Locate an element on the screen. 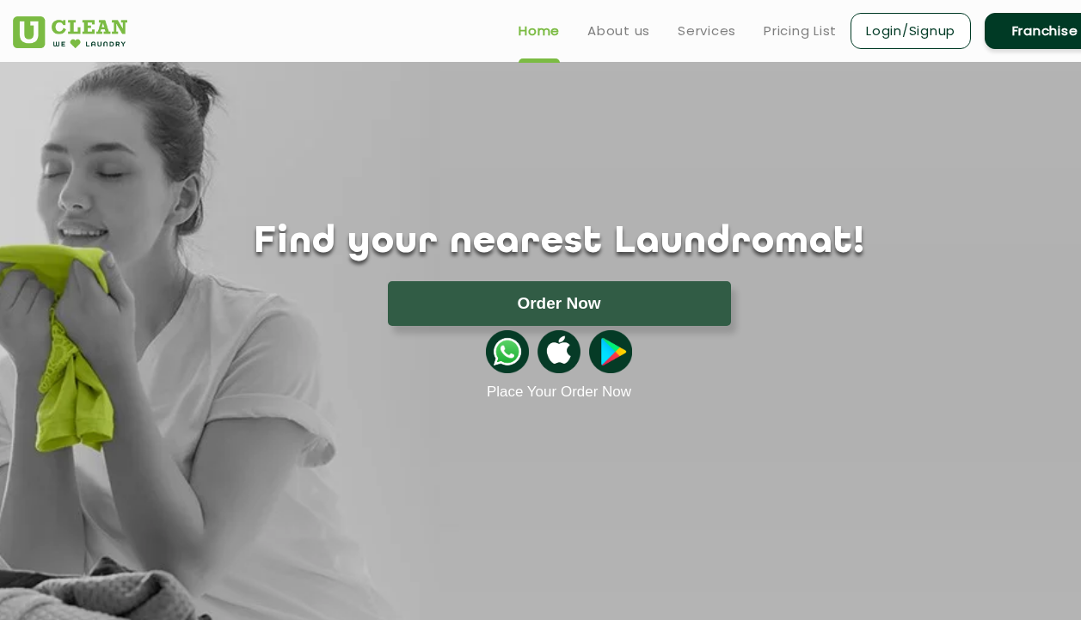 The height and width of the screenshot is (620, 1081). img: apple-icon.png is located at coordinates (559, 352).